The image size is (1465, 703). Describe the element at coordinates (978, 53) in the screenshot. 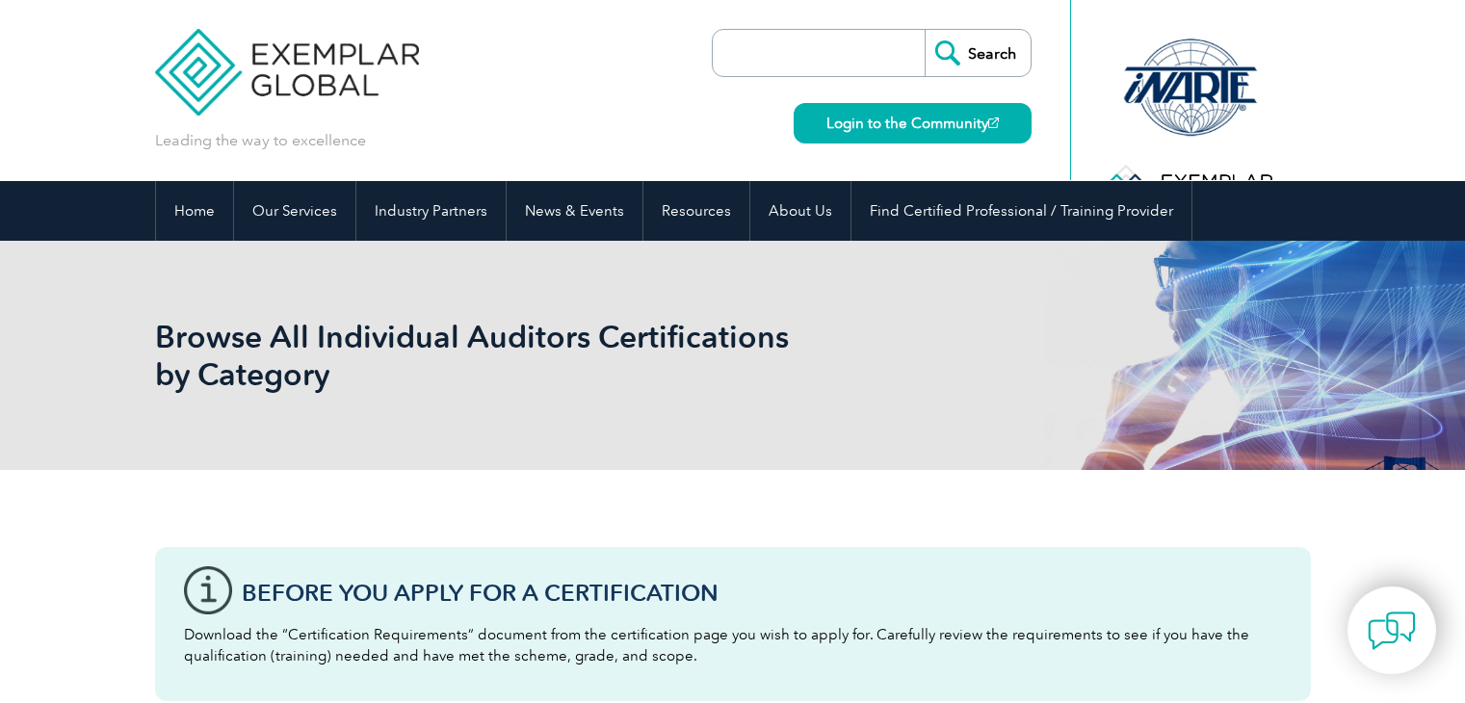

I see `input: Search` at that location.